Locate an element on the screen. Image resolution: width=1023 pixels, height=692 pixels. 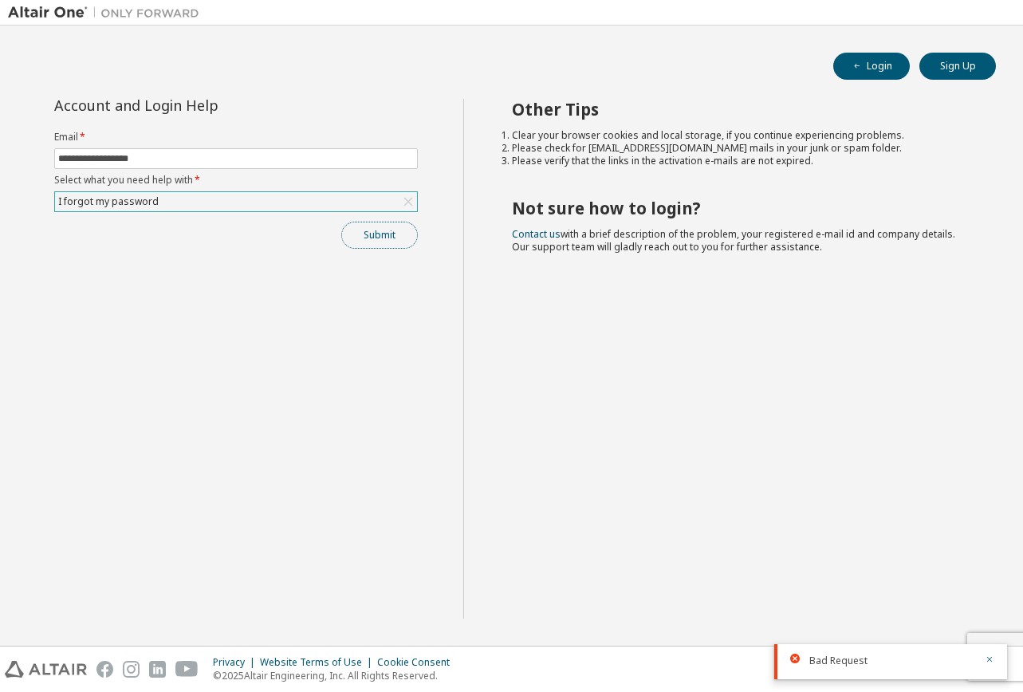
button: Sign Up is located at coordinates (958, 66).